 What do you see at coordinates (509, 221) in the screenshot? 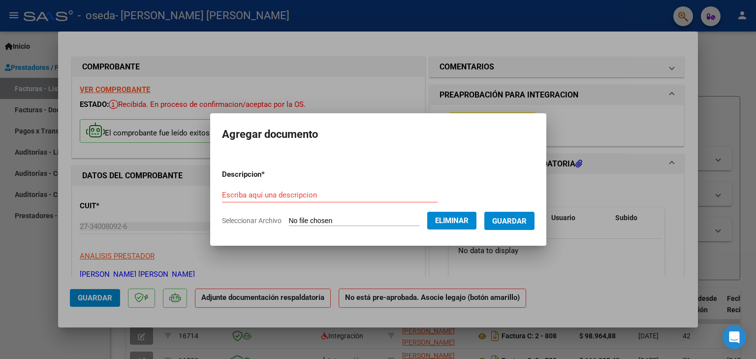
I see `span: Guardar` at bounding box center [509, 221].